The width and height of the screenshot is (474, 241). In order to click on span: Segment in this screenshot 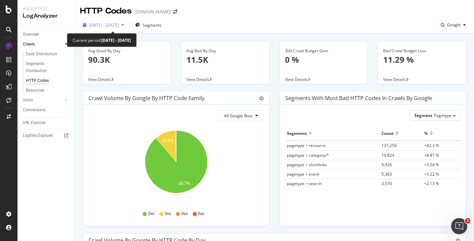, I will do `click(423, 115)`.